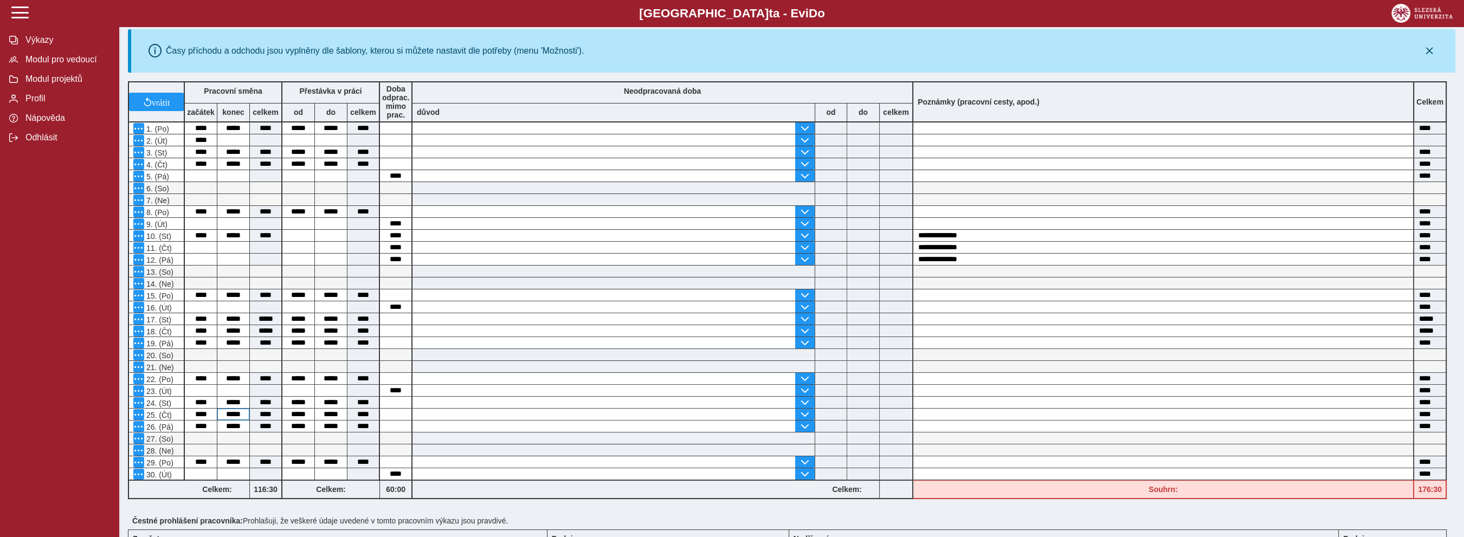 Image resolution: width=1464 pixels, height=537 pixels. Describe the element at coordinates (770, 13) in the screenshot. I see `span: t` at that location.